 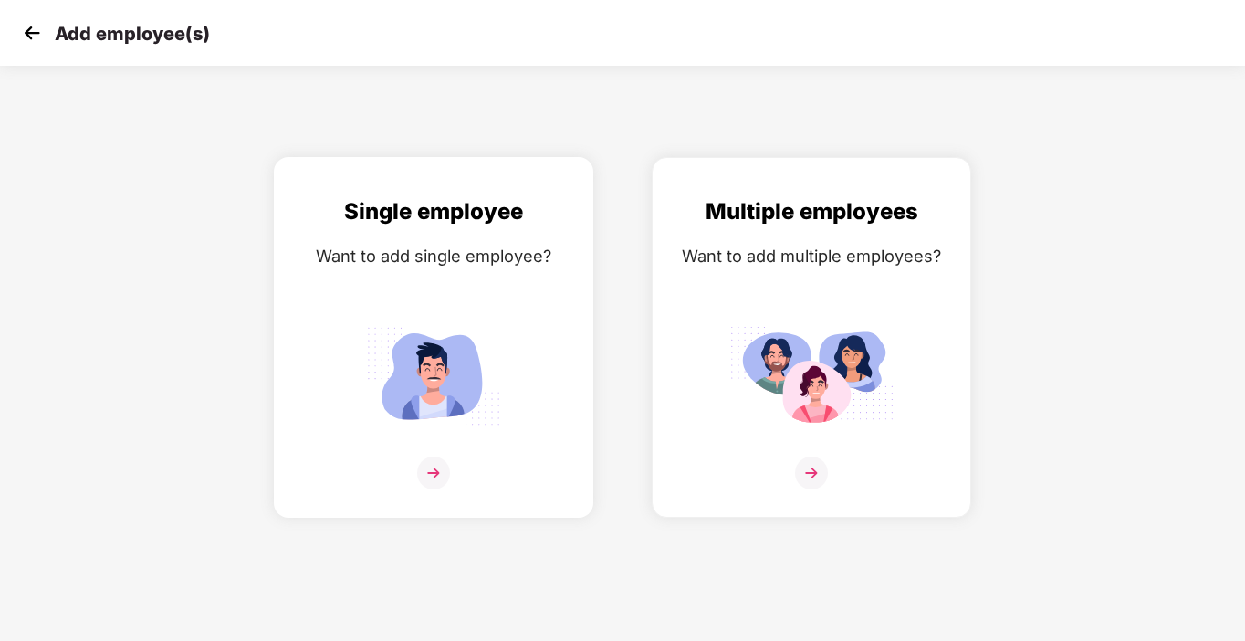 What do you see at coordinates (434, 256) in the screenshot?
I see `div: Want to add single employee?` at bounding box center [434, 256].